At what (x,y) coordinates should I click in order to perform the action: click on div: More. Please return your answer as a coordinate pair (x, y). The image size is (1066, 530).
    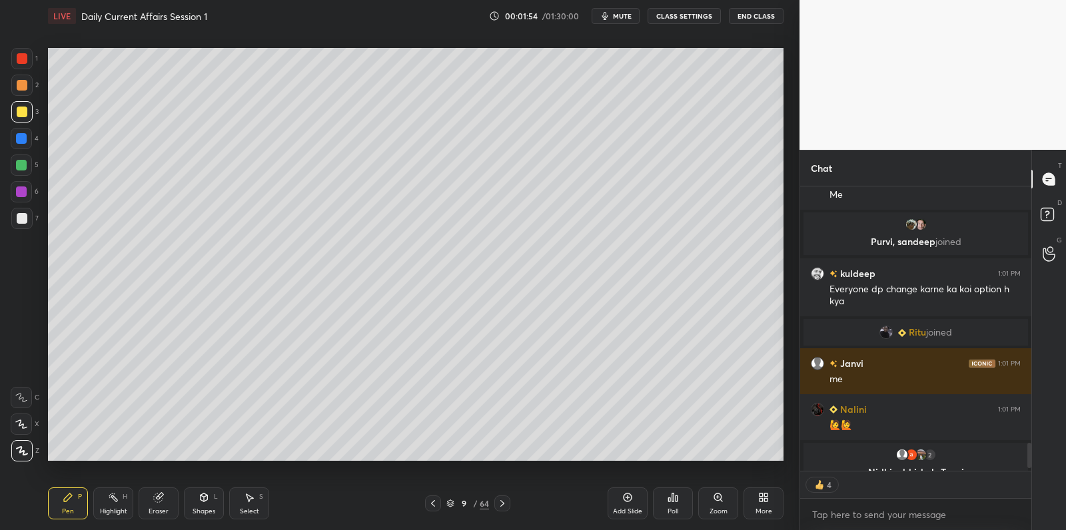
    Looking at the image, I should click on (763, 512).